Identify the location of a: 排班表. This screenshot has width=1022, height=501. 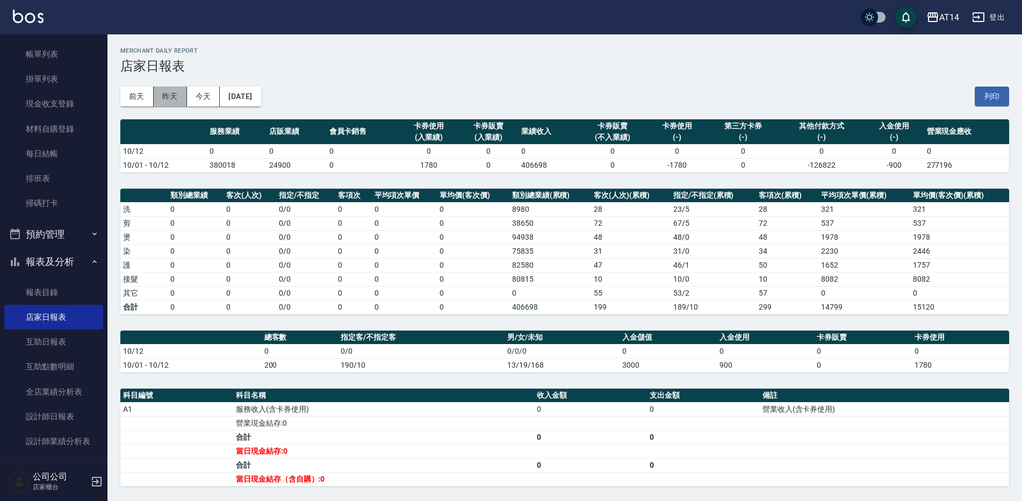
(54, 178).